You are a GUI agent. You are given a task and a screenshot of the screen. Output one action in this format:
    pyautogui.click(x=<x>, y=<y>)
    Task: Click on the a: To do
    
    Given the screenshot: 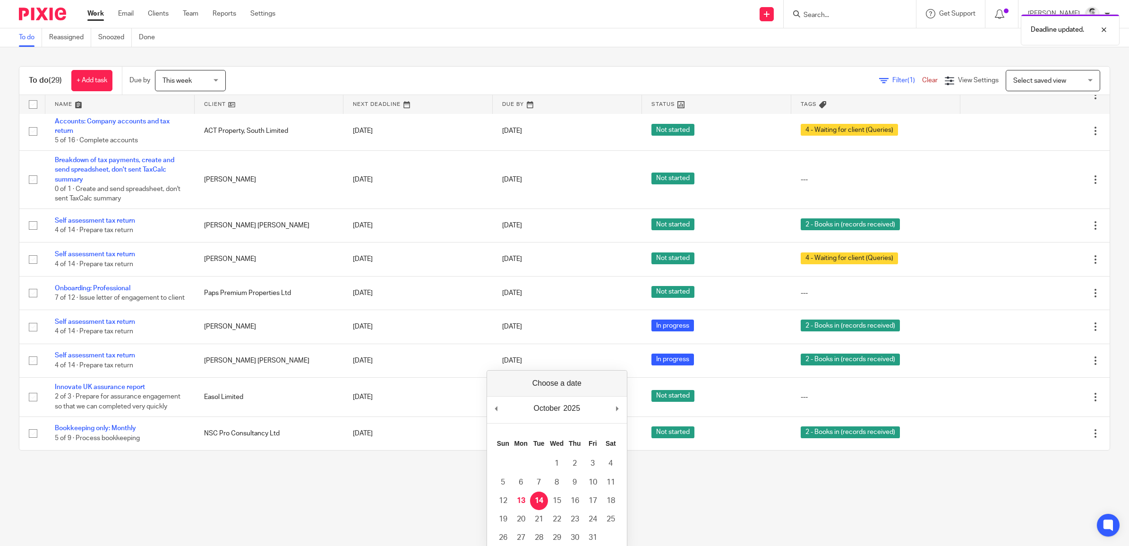 What is the action you would take?
    pyautogui.click(x=30, y=37)
    